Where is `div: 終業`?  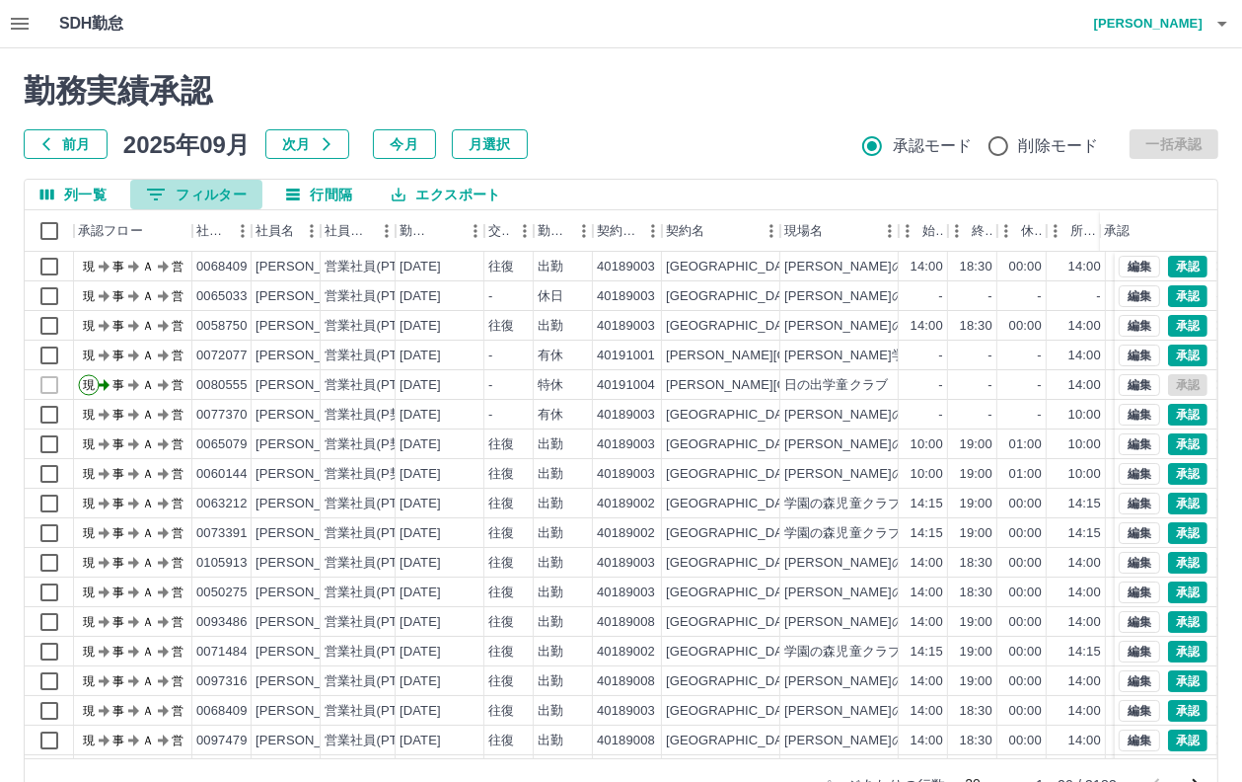 div: 終業 is located at coordinates (973, 231).